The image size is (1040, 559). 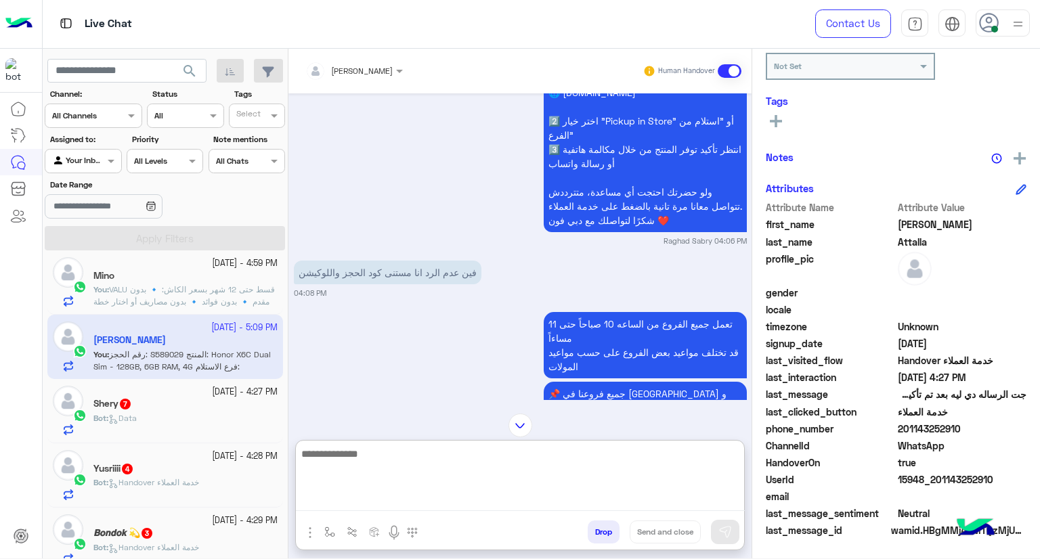 I want to click on img: 1403182699927242, so click(x=18, y=70).